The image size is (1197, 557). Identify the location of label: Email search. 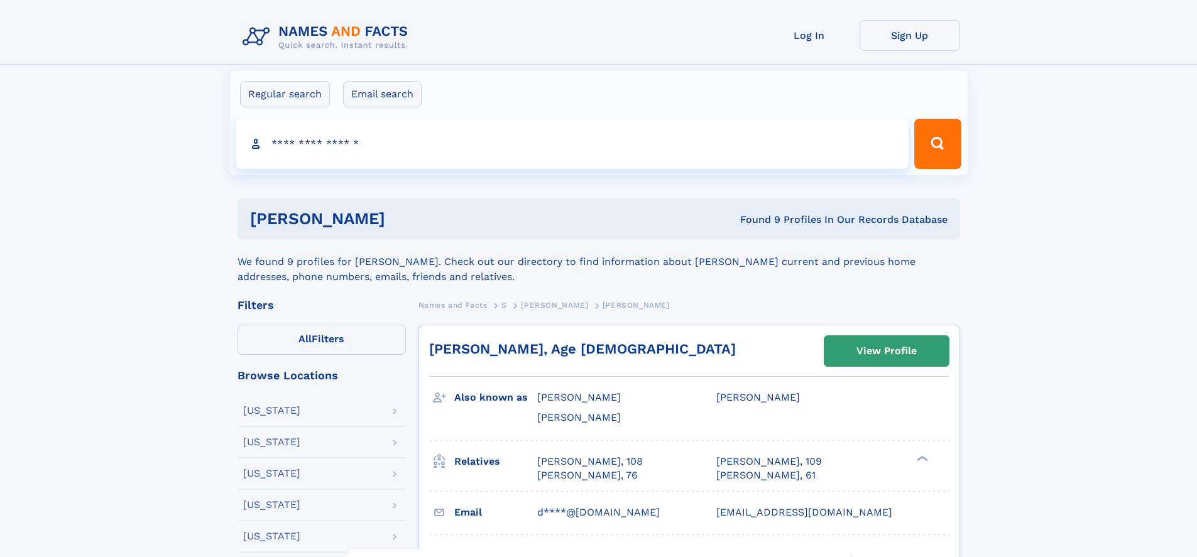
(382, 94).